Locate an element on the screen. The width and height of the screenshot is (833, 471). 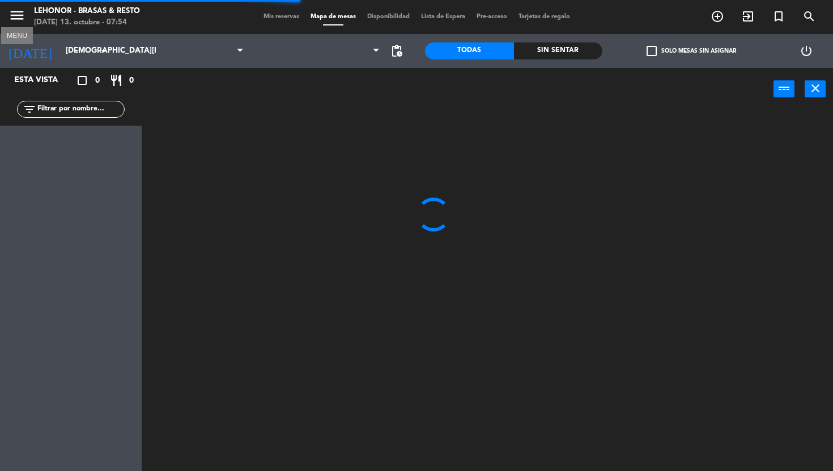
i: menu is located at coordinates (17, 15).